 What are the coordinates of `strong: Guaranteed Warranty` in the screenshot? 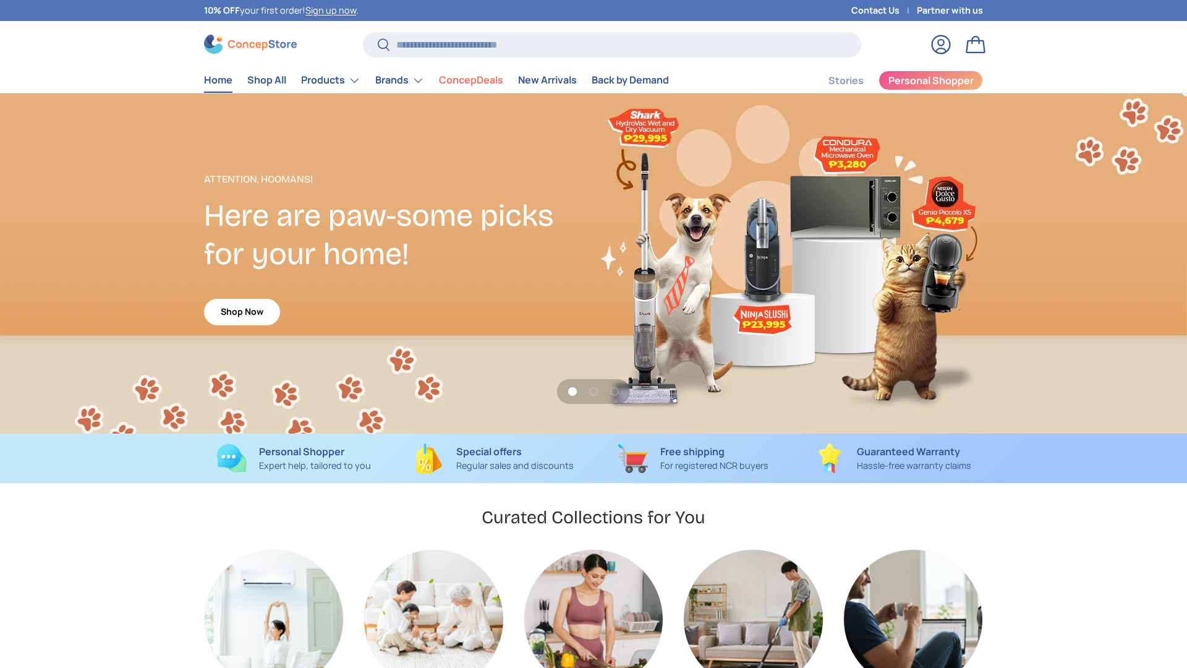 It's located at (908, 451).